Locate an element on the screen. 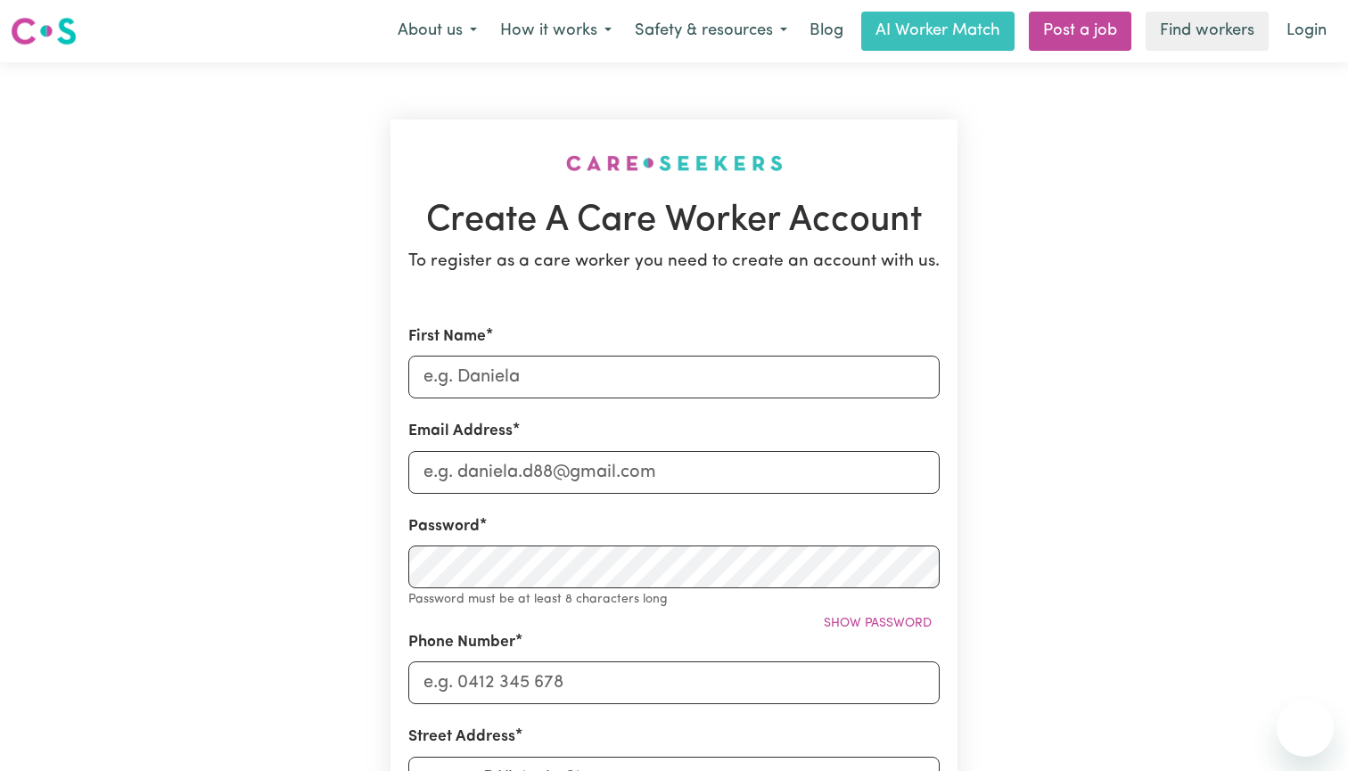 The image size is (1348, 771). img: Careseekers logo is located at coordinates (44, 31).